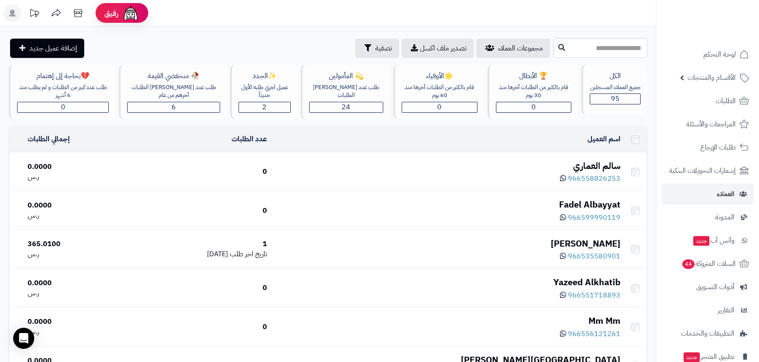 Image resolution: width=759 pixels, height=362 pixels. Describe the element at coordinates (590, 334) in the screenshot. I see `a: 966556121261` at that location.